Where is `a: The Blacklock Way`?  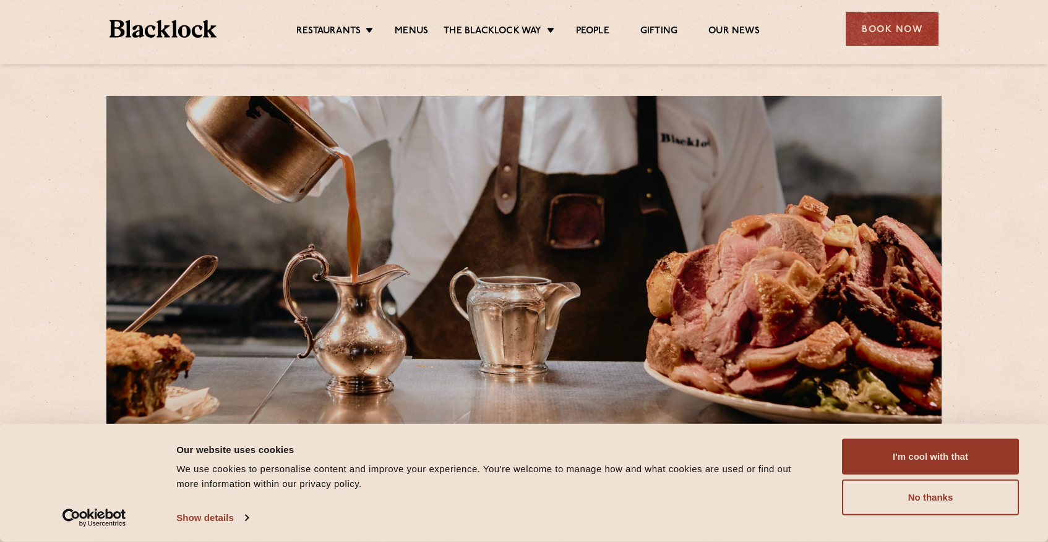
a: The Blacklock Way is located at coordinates (492, 32).